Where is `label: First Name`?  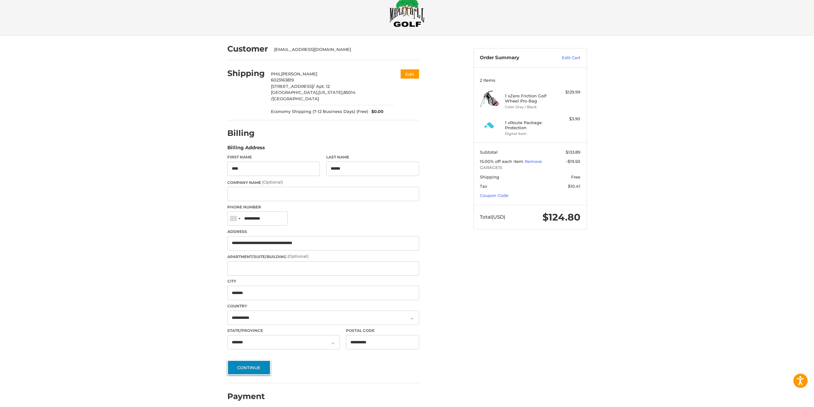 label: First Name is located at coordinates (274, 157).